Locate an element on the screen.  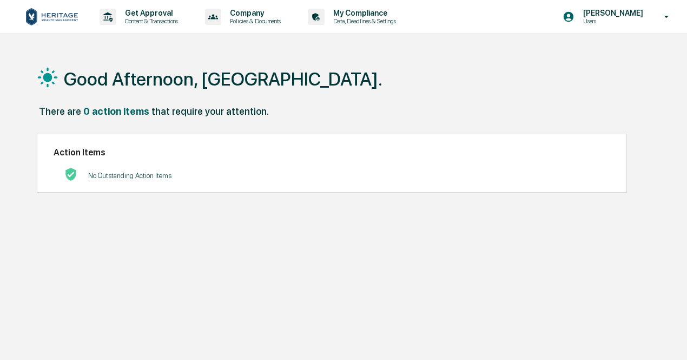
p: Policies & Documents is located at coordinates (254, 21).